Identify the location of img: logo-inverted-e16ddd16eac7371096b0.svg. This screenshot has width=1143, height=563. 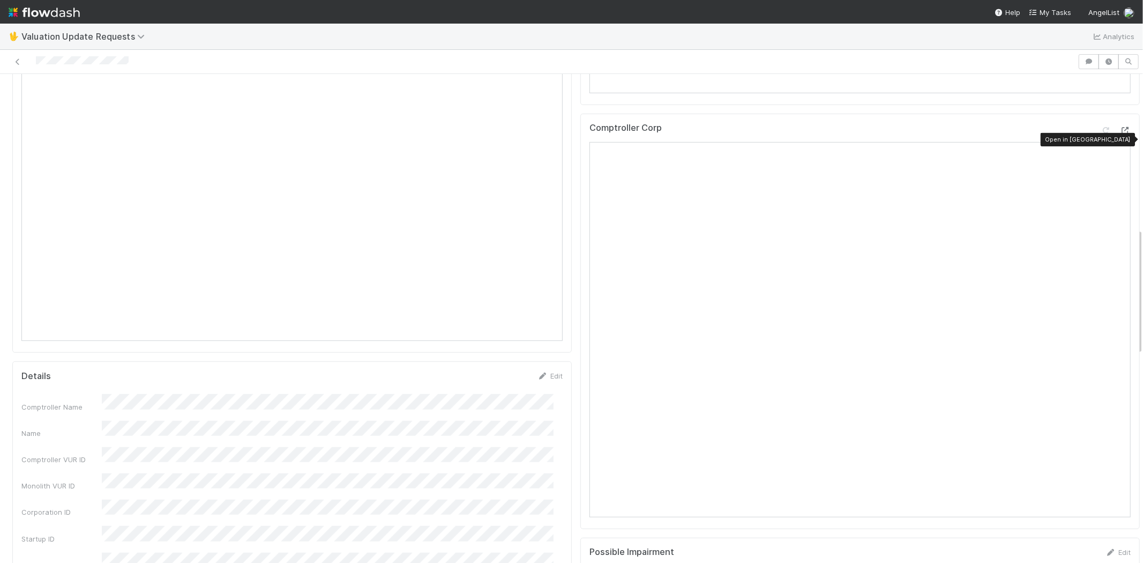
(44, 12).